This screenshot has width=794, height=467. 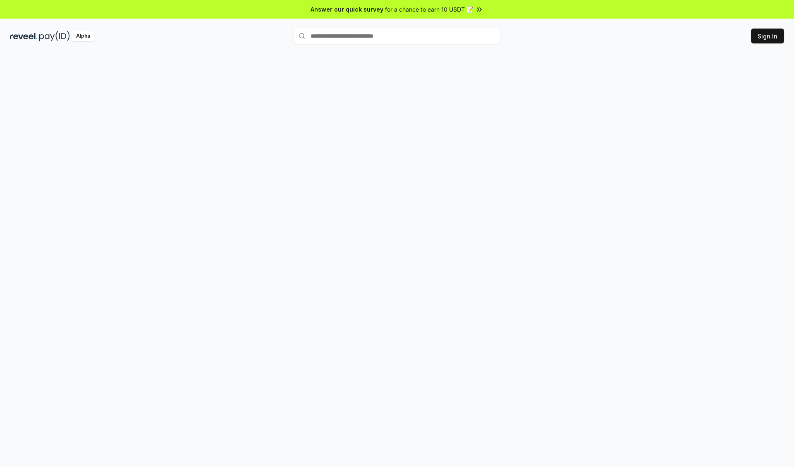 What do you see at coordinates (429, 9) in the screenshot?
I see `span: for a chance to earn 10 USDT 📝` at bounding box center [429, 9].